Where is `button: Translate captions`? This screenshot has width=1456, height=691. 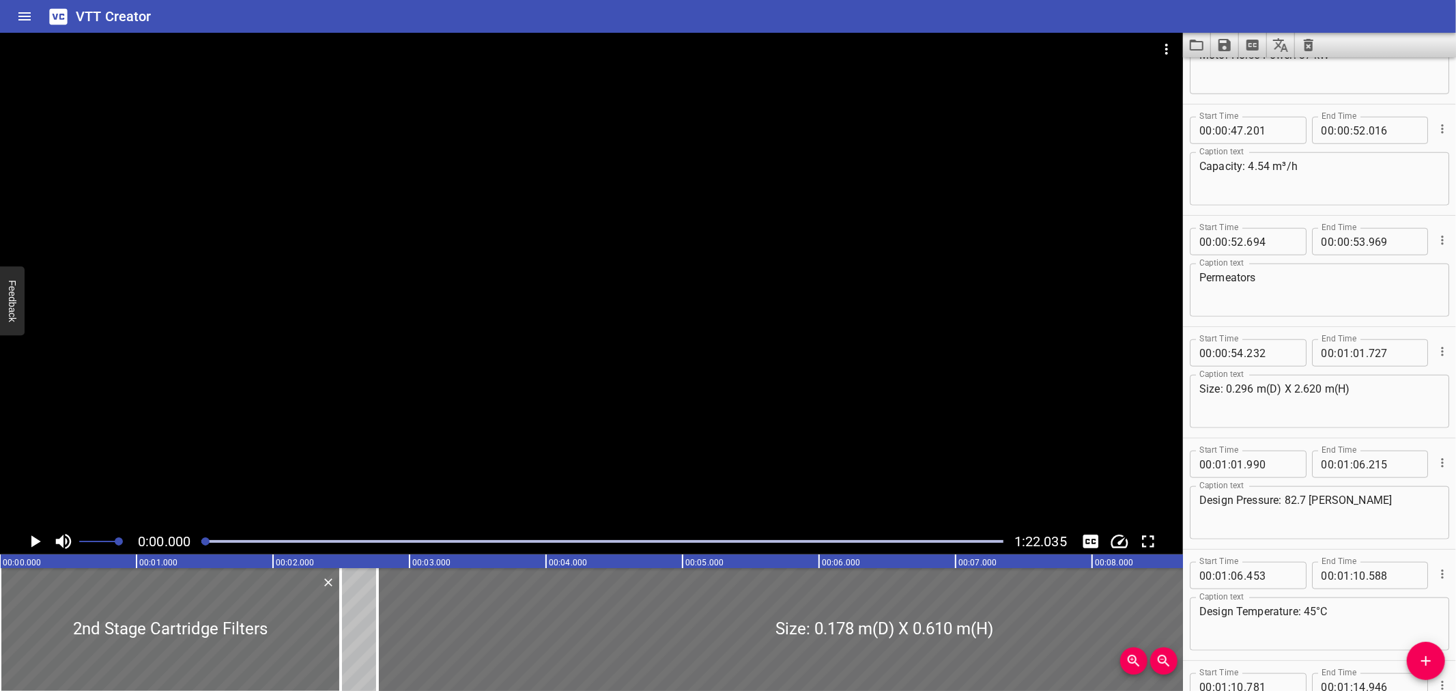
button: Translate captions is located at coordinates (1281, 45).